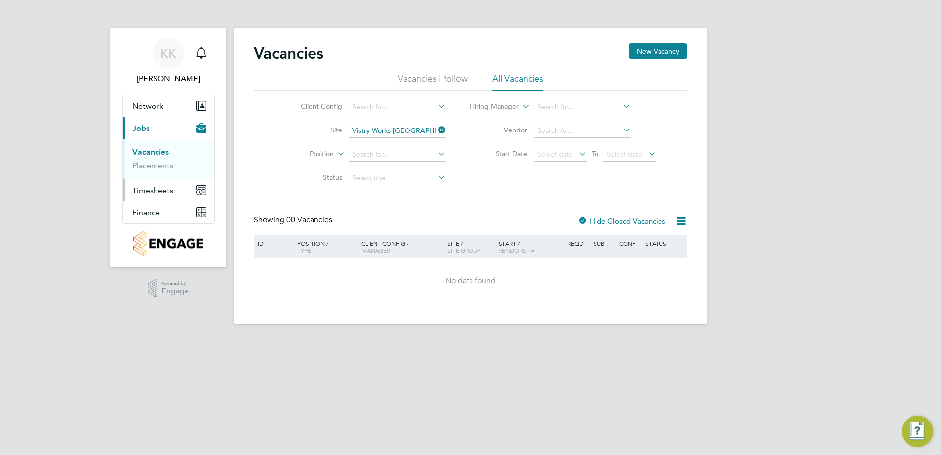 The image size is (941, 455). What do you see at coordinates (152, 190) in the screenshot?
I see `span: Timesheets` at bounding box center [152, 190].